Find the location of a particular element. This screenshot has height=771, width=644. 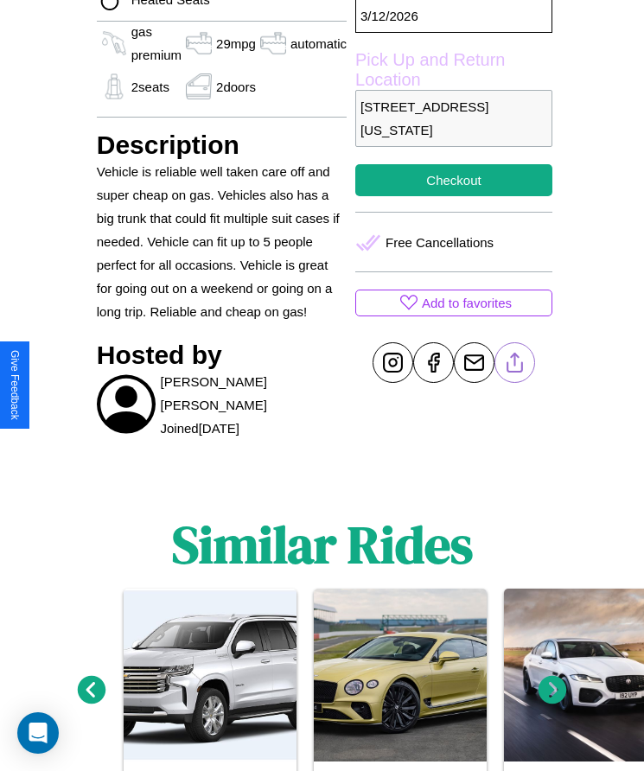

p: 2 doors is located at coordinates (236, 86).